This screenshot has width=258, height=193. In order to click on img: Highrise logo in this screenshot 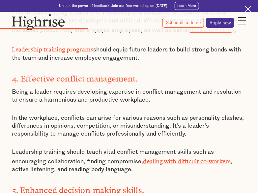, I will do `click(38, 22)`.